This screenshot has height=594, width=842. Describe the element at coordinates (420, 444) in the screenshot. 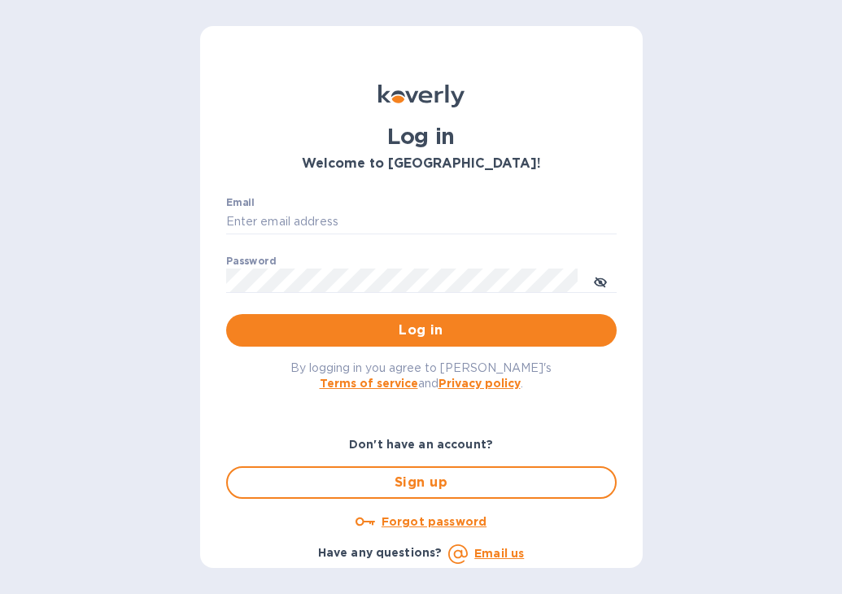

I see `b: Don't have an account?` at that location.